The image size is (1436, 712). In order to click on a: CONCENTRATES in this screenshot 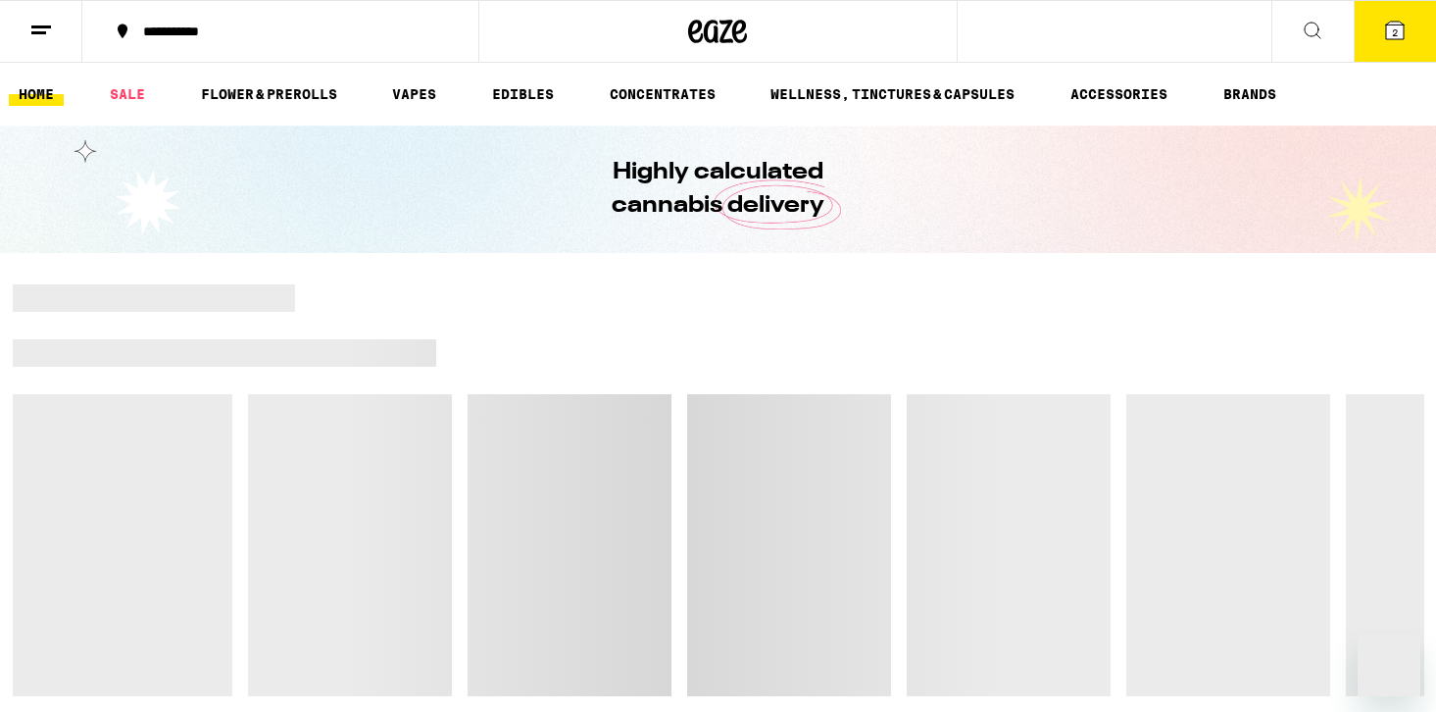, I will do `click(663, 94)`.